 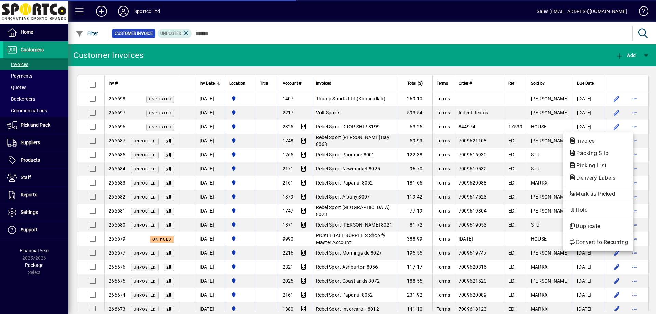 I want to click on span: Mark as Picked, so click(x=598, y=194).